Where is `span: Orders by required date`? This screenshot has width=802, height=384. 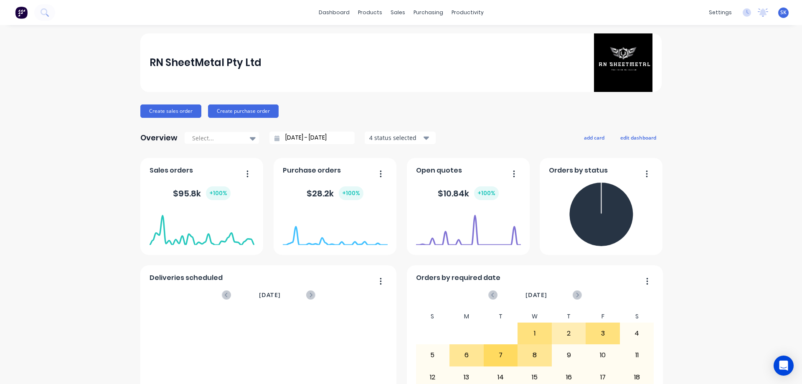 span: Orders by required date is located at coordinates (458, 278).